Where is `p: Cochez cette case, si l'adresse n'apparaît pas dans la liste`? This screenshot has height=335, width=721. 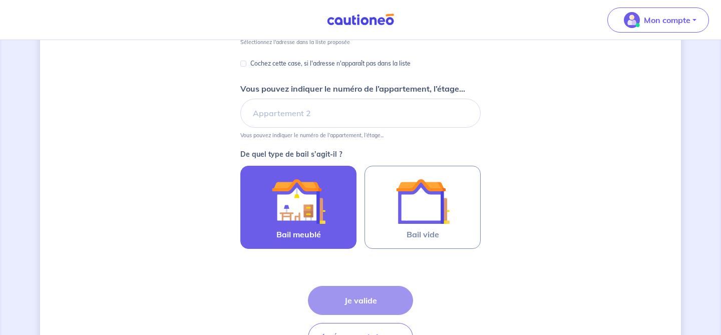 p: Cochez cette case, si l'adresse n'apparaît pas dans la liste is located at coordinates (331, 64).